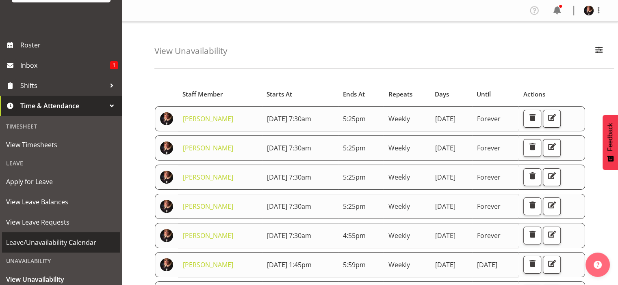  Describe the element at coordinates (441, 94) in the screenshot. I see `span: Days` at that location.